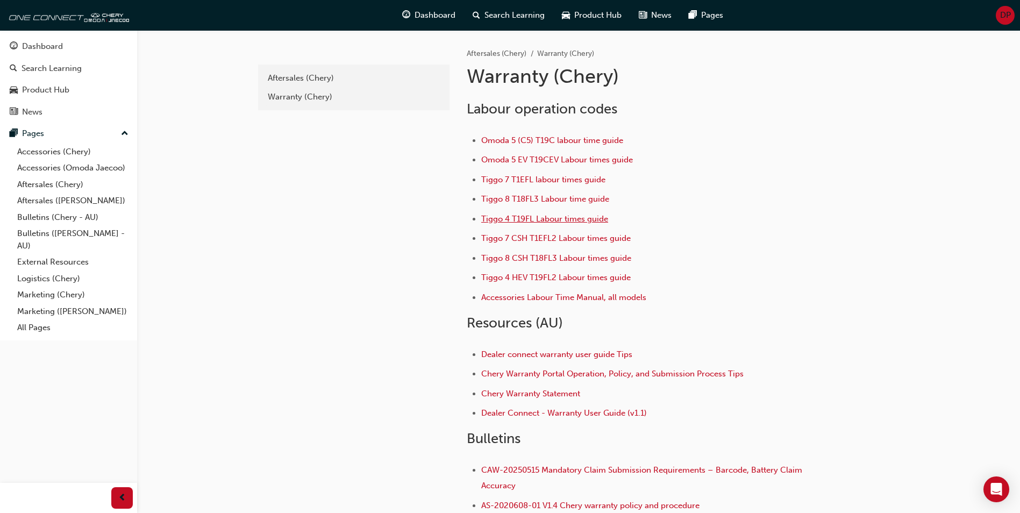 This screenshot has width=1020, height=513. I want to click on a: news-iconNews, so click(655, 15).